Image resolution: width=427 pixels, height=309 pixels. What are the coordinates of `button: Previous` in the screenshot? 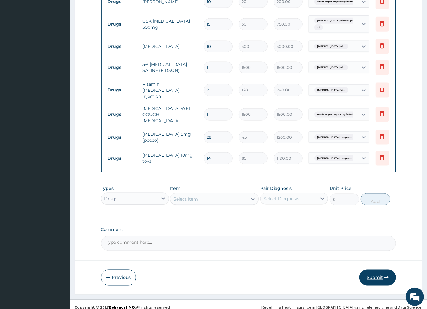 It's located at (118, 277).